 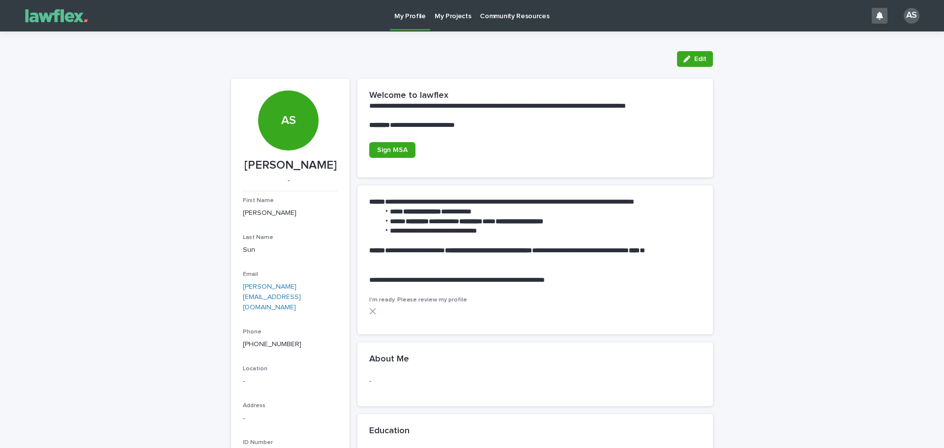 What do you see at coordinates (418, 300) in the screenshot?
I see `span: I'm ready. Please review my profile` at bounding box center [418, 300].